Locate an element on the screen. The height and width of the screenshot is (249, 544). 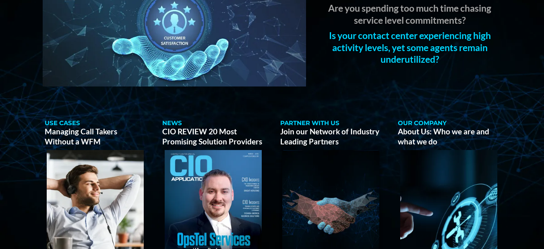
strong: Is your contact center experiencing high activity levels, yet some agents remain underutilized? is located at coordinates (410, 48).